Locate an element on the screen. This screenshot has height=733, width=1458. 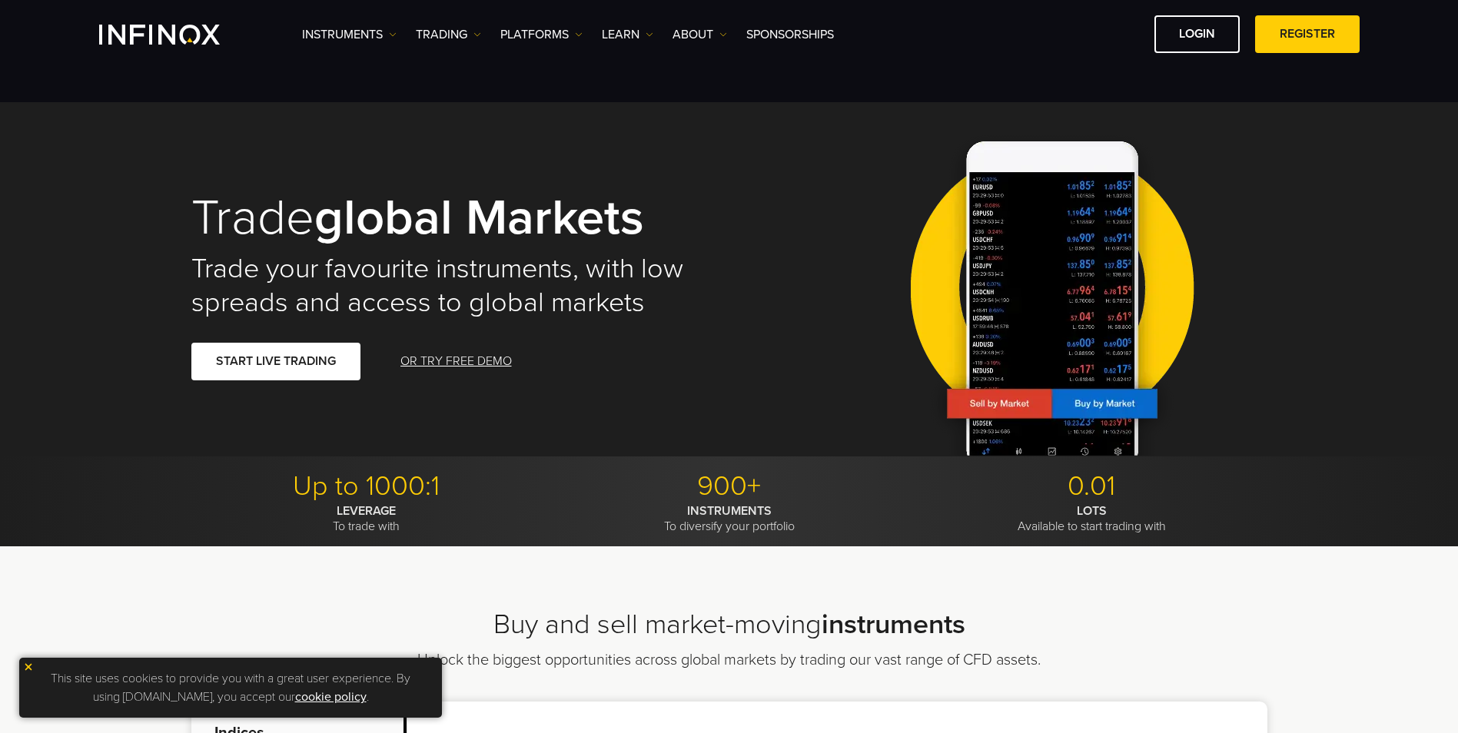
p: 0.01 is located at coordinates (1091, 486).